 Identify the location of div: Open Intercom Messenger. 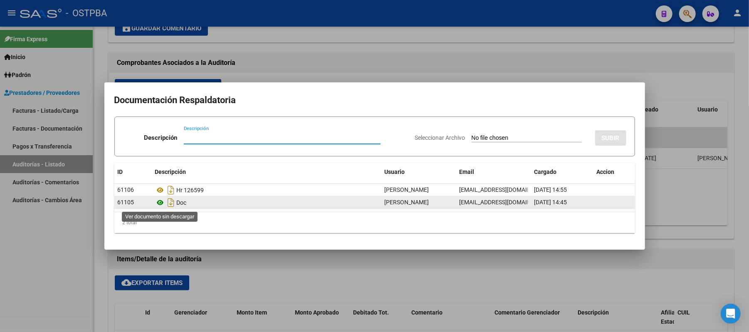
(730, 313).